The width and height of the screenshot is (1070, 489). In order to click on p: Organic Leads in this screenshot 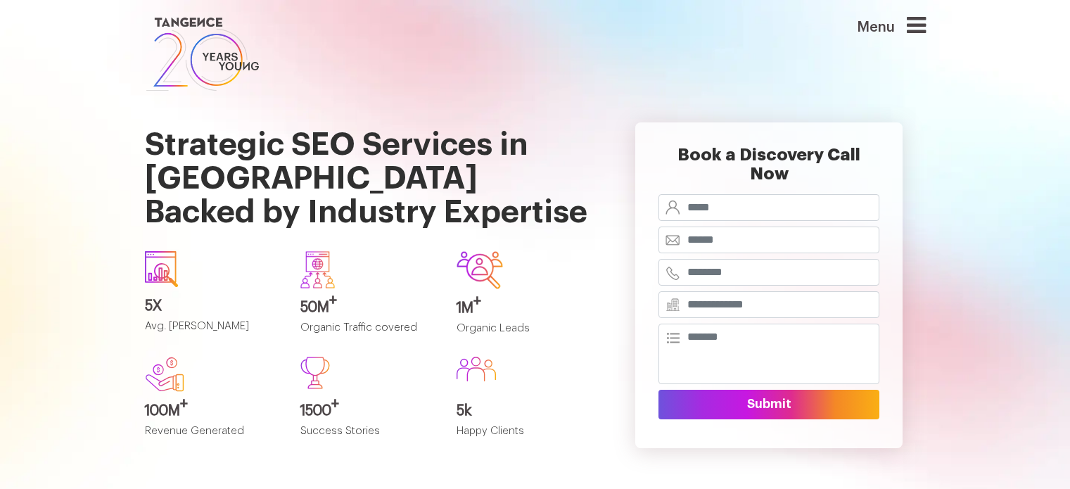, I will do `click(524, 334)`.